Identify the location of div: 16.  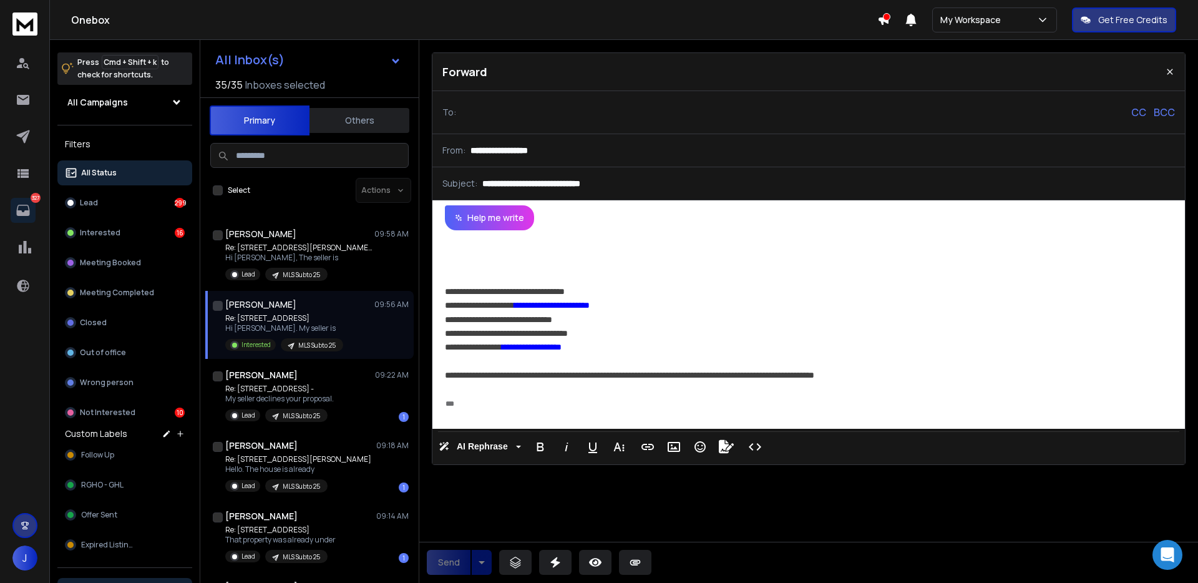
(180, 233).